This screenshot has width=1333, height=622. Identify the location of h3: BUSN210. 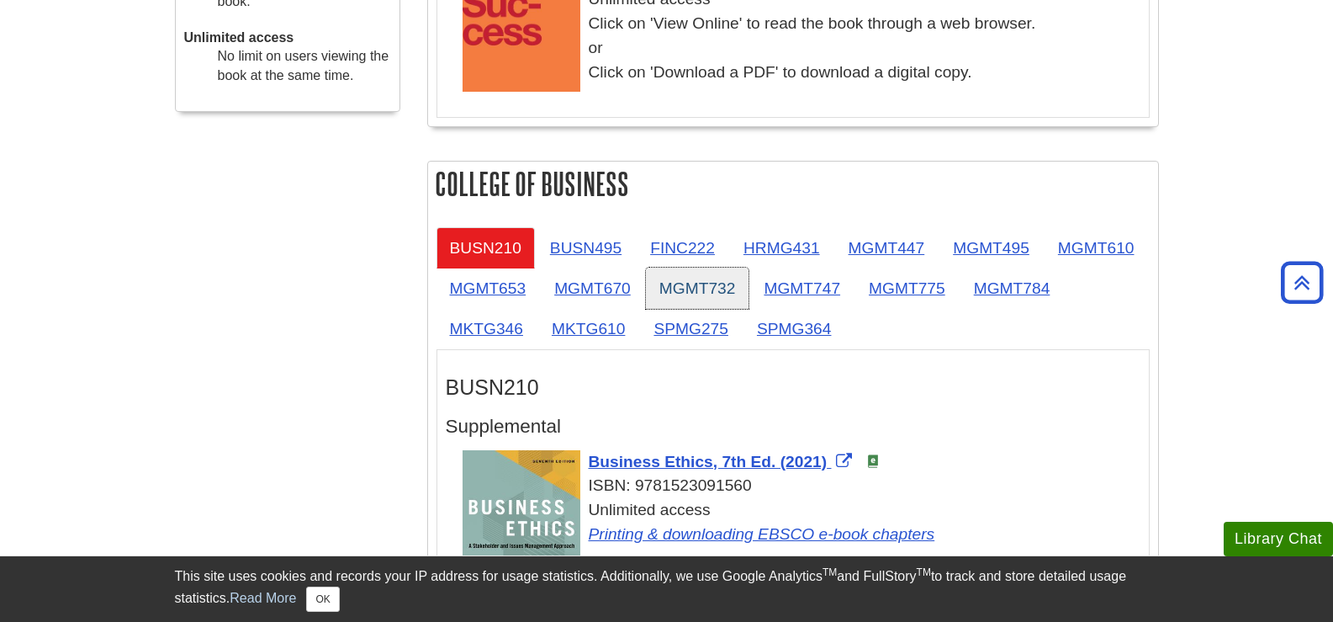
(793, 387).